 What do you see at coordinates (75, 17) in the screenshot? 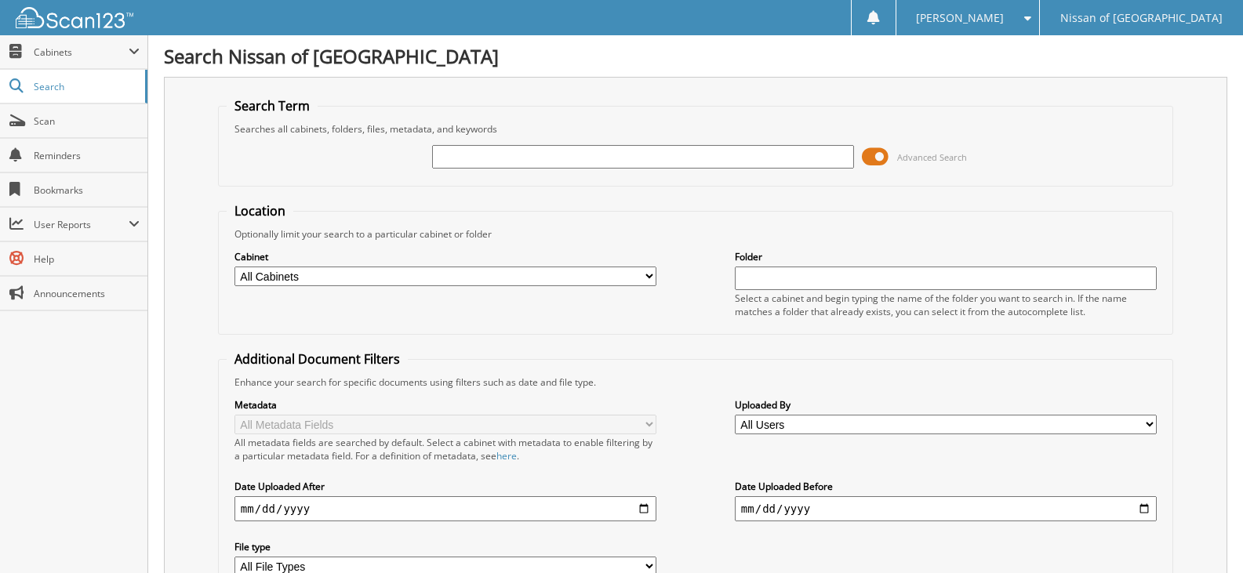
I see `img: scan123-logo-white.svg` at bounding box center [75, 17].